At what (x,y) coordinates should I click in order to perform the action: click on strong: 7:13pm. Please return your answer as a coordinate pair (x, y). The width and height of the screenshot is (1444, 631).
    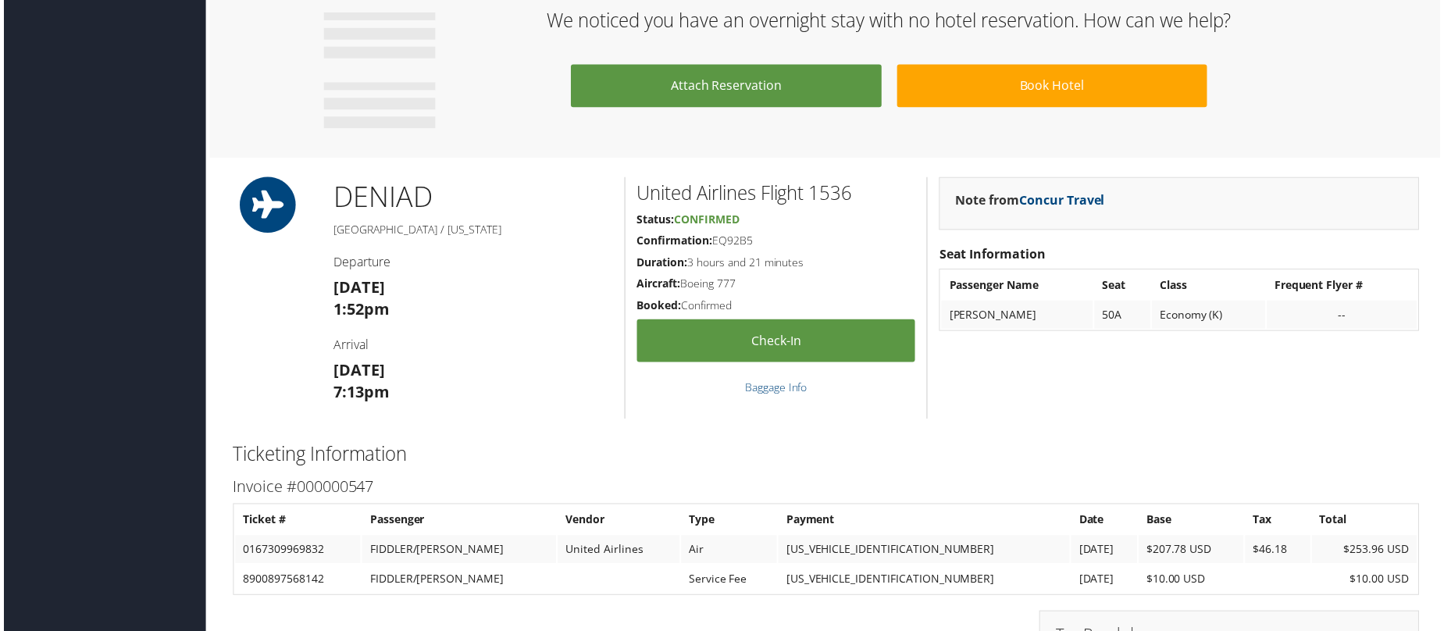
    Looking at the image, I should click on (360, 394).